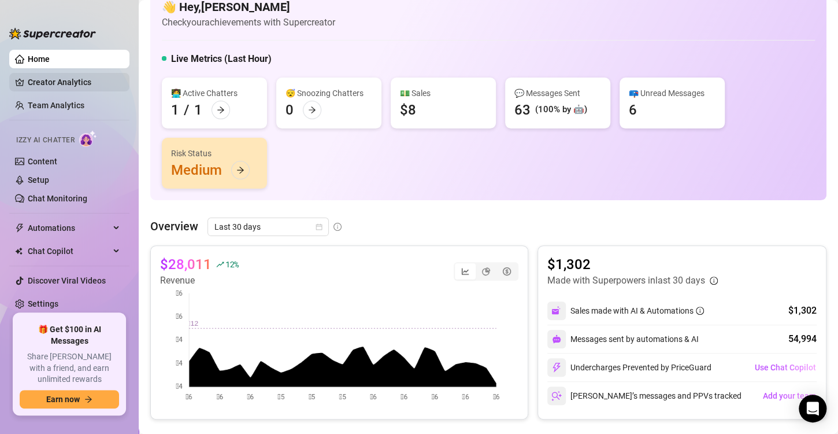  What do you see at coordinates (69, 399) in the screenshot?
I see `button: Earn nowarrow-right` at bounding box center [69, 399].